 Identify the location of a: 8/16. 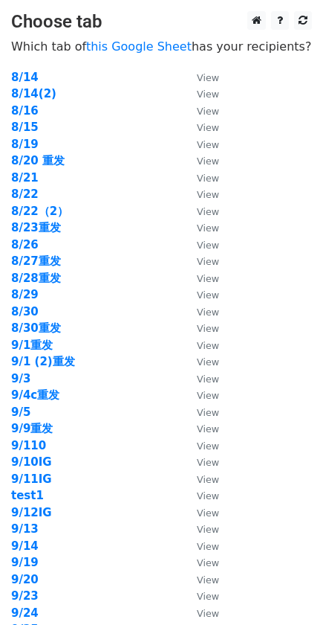
(25, 111).